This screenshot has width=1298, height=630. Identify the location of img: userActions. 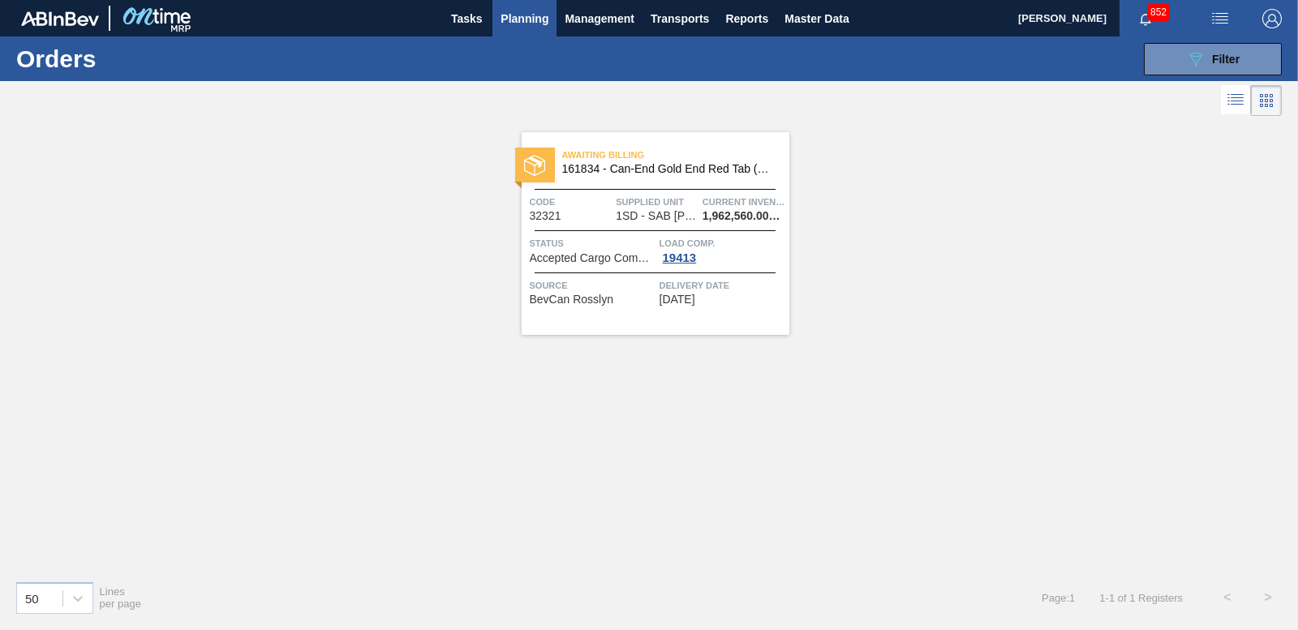
(1220, 19).